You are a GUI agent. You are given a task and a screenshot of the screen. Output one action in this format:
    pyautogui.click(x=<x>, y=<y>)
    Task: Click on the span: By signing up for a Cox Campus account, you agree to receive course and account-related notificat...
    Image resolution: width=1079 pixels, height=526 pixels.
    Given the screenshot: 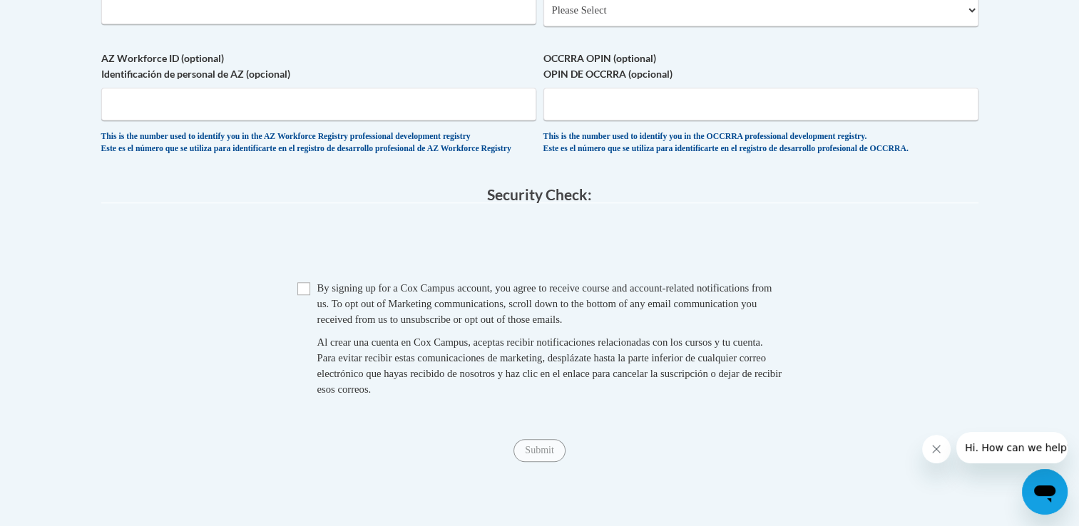 What is the action you would take?
    pyautogui.click(x=545, y=304)
    